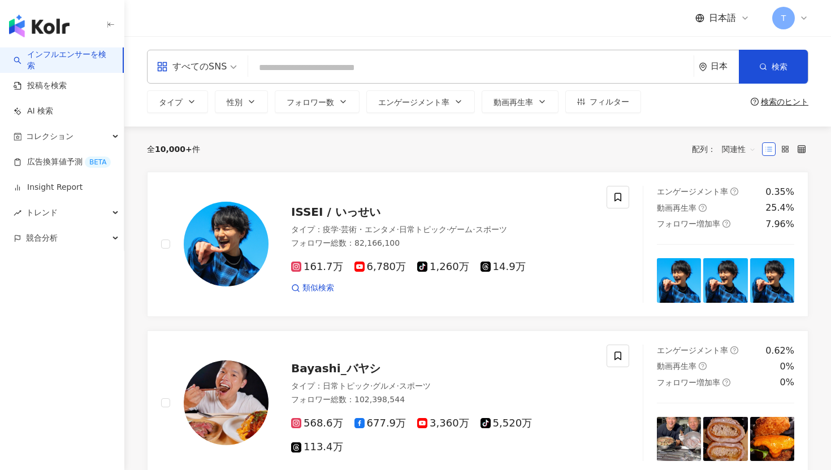  I want to click on div: 7.96%, so click(779, 224).